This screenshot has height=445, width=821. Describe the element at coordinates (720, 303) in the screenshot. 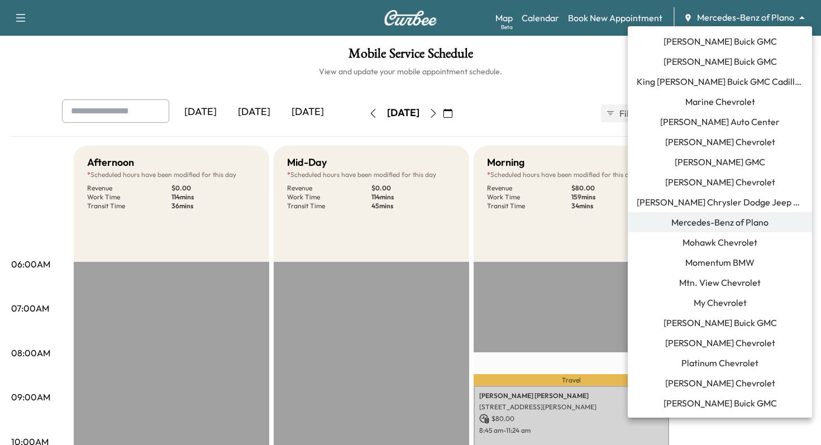

I see `span: My Chevrolet` at that location.